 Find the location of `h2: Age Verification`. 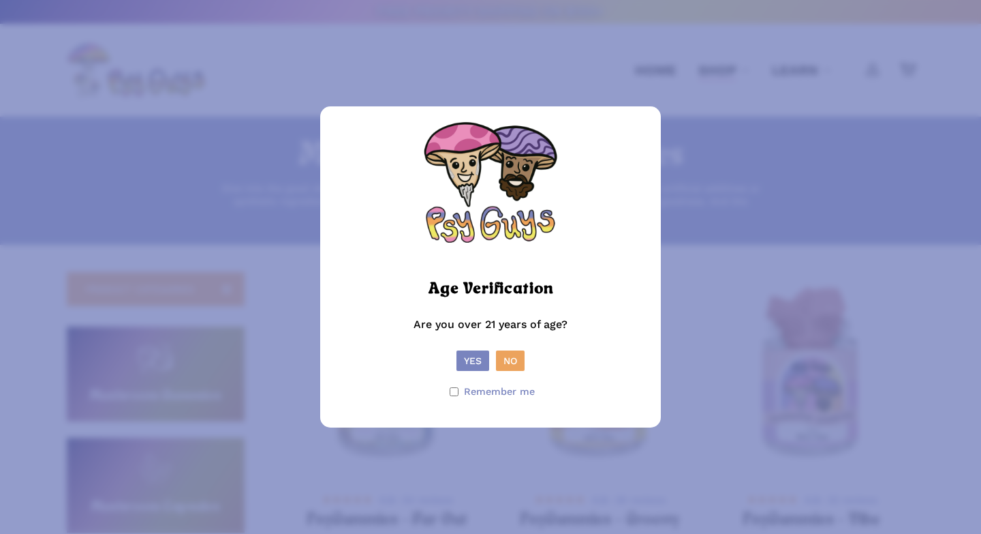

h2: Age Verification is located at coordinates (491, 289).